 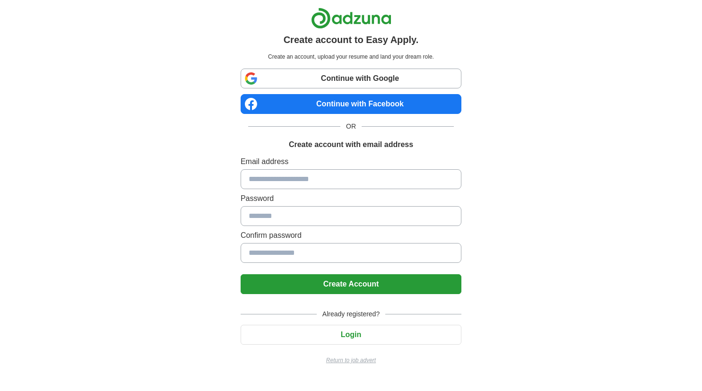 I want to click on label: Email address, so click(x=351, y=162).